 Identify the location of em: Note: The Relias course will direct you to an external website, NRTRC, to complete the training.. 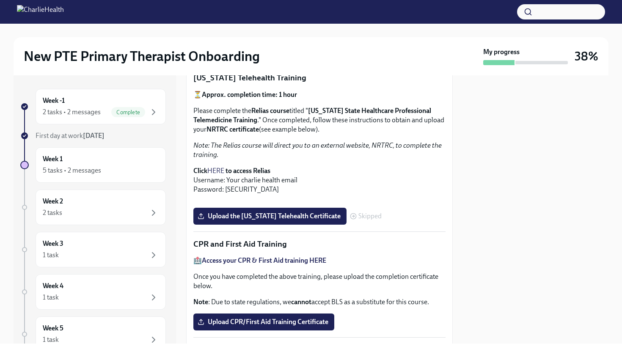
(317, 150).